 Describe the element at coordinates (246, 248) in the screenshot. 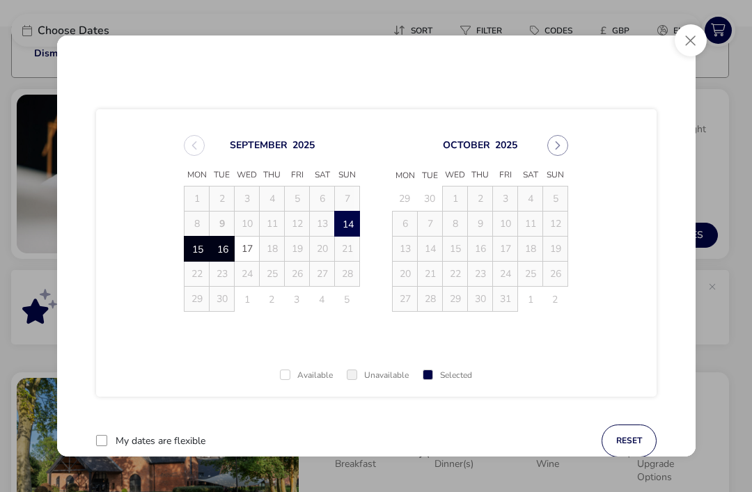

I see `span: 17` at that location.